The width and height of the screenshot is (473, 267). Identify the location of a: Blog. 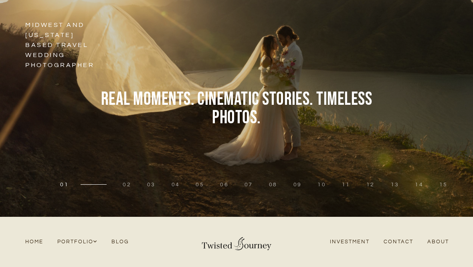
(120, 242).